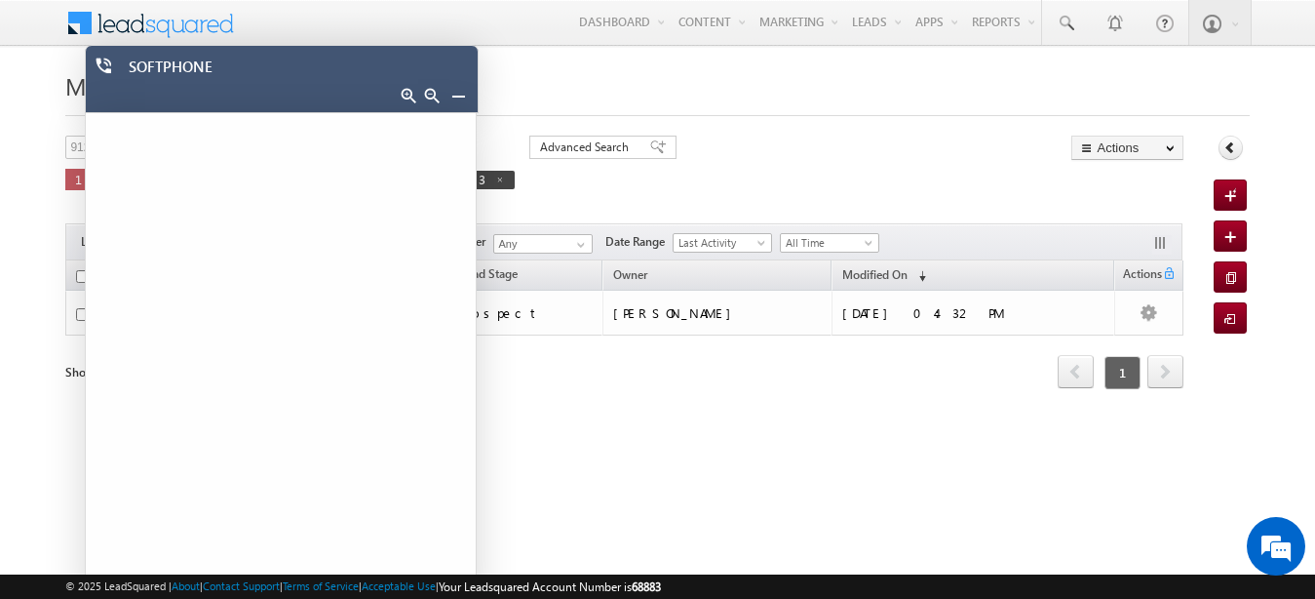 Image resolution: width=1315 pixels, height=599 pixels. What do you see at coordinates (543, 244) in the screenshot?
I see `input: Type to Search` at bounding box center [543, 244].